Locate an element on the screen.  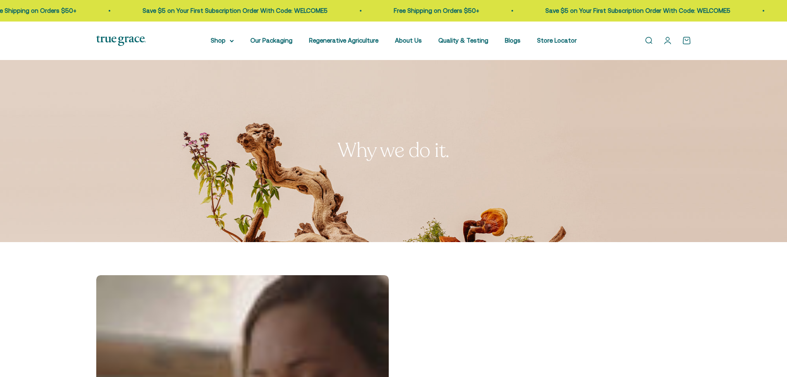
summary: Shop is located at coordinates (222, 41).